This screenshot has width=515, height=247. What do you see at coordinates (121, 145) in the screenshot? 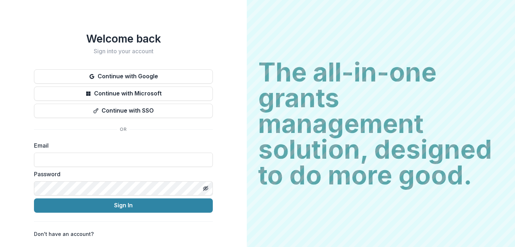
I see `label: Email` at bounding box center [121, 145].